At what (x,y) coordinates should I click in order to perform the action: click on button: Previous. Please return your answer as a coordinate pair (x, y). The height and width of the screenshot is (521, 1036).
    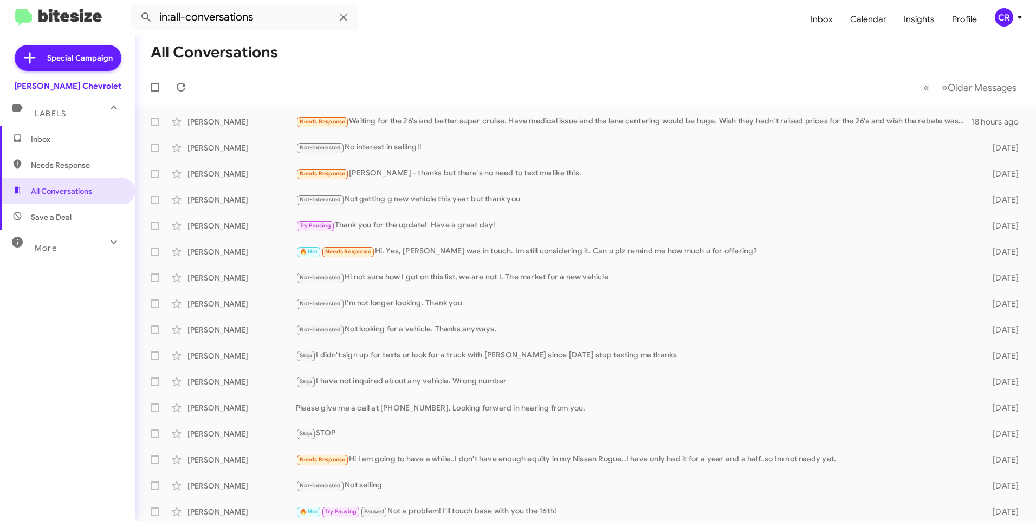
    Looking at the image, I should click on (926, 87).